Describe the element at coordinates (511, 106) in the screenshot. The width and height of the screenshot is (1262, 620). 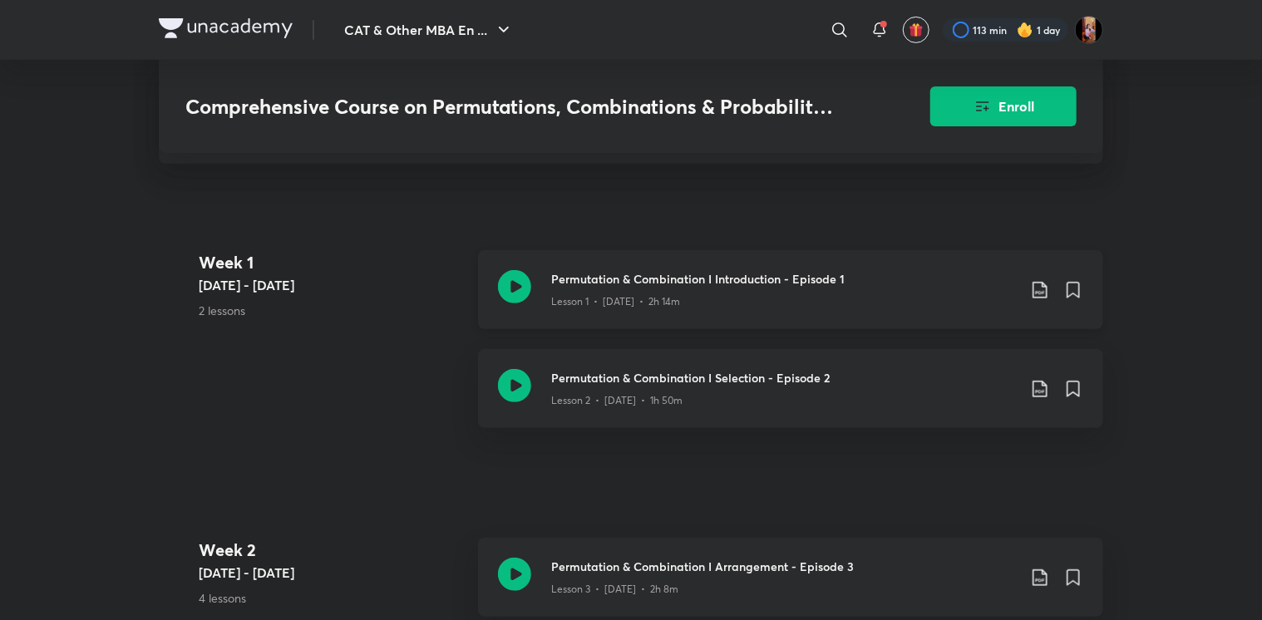
I see `h3: Comprehensive Course on Permutations, Combinations & Probability for CAT 2023` at that location.